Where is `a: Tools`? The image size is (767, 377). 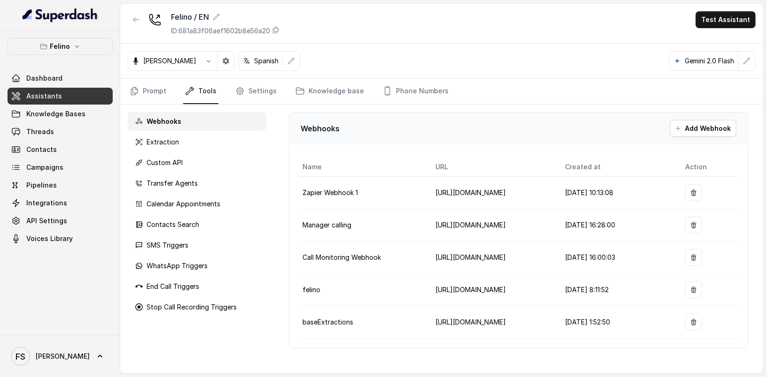 a: Tools is located at coordinates (200, 92).